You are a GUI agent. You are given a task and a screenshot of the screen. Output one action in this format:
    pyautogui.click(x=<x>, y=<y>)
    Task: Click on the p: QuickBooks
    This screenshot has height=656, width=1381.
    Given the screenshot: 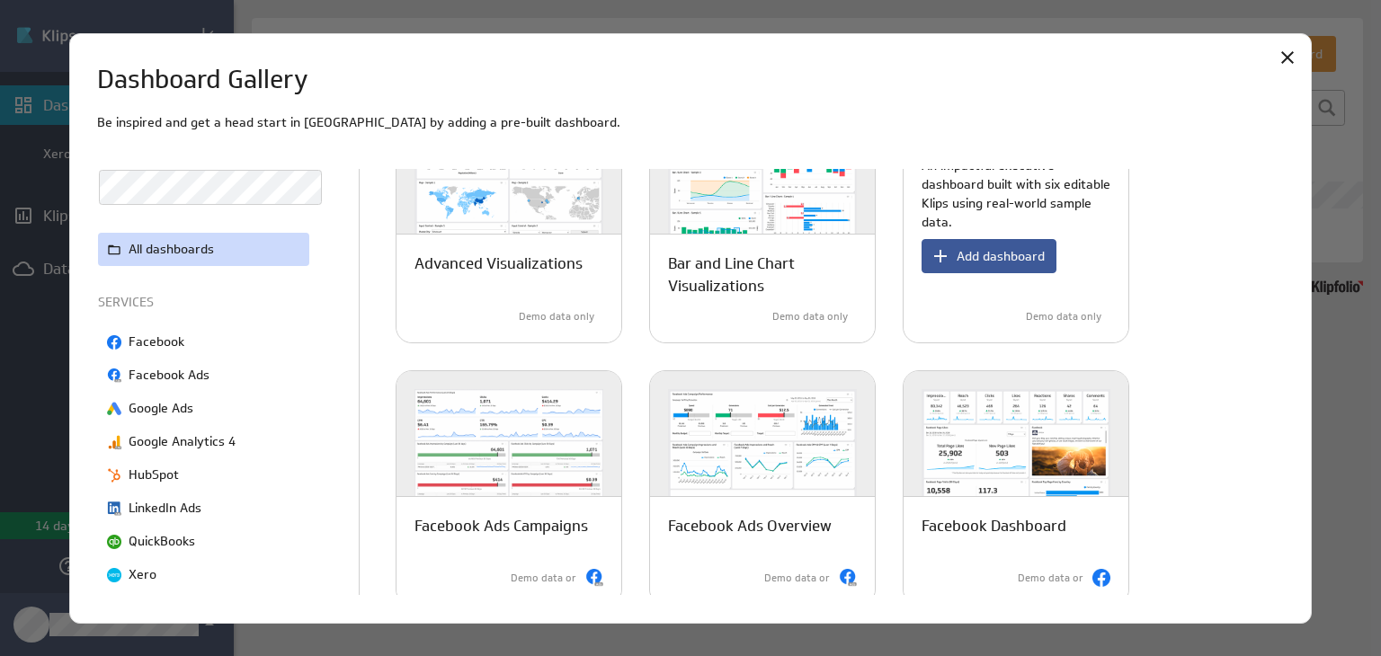 What is the action you would take?
    pyautogui.click(x=162, y=541)
    